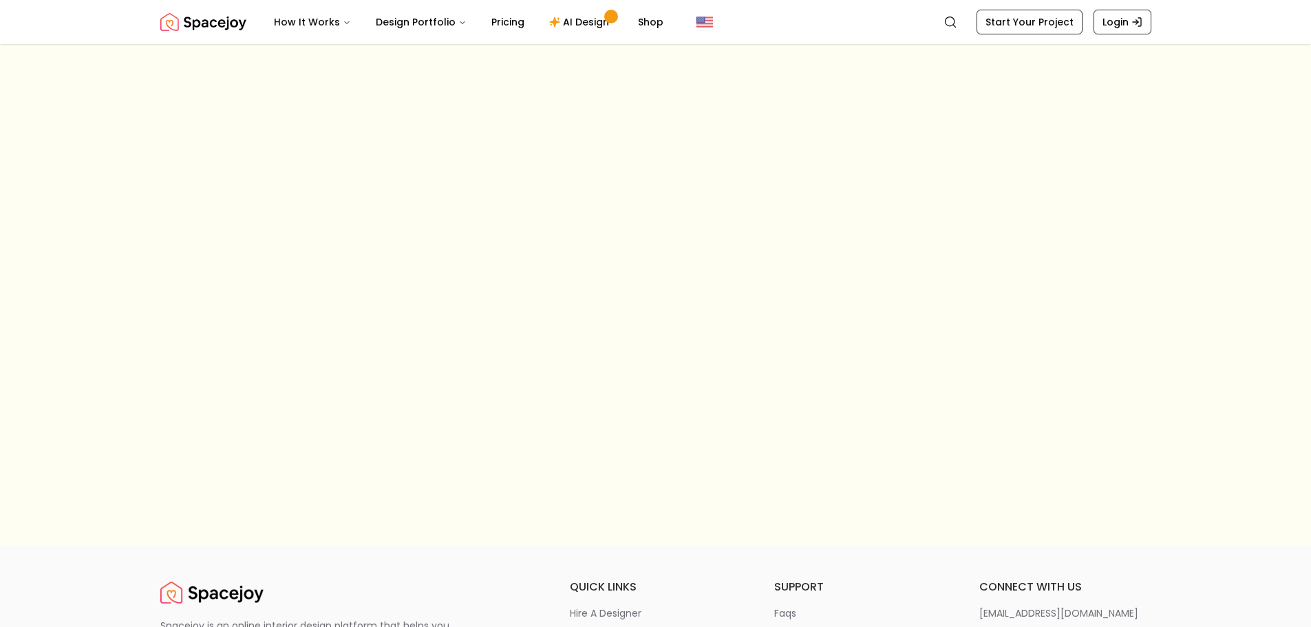 The width and height of the screenshot is (1311, 627). I want to click on p: hire a designer, so click(606, 613).